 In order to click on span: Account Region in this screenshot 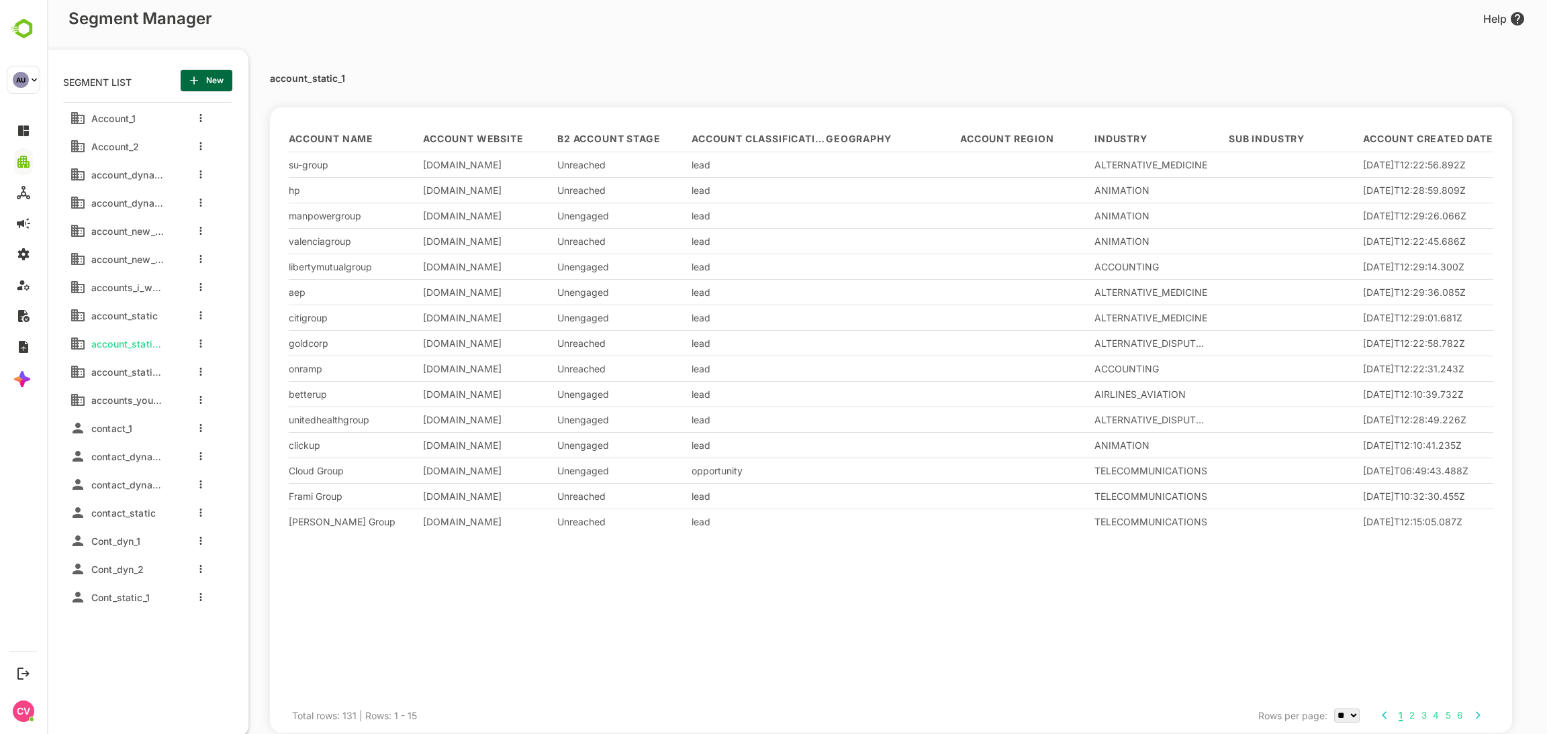, I will do `click(960, 139)`.